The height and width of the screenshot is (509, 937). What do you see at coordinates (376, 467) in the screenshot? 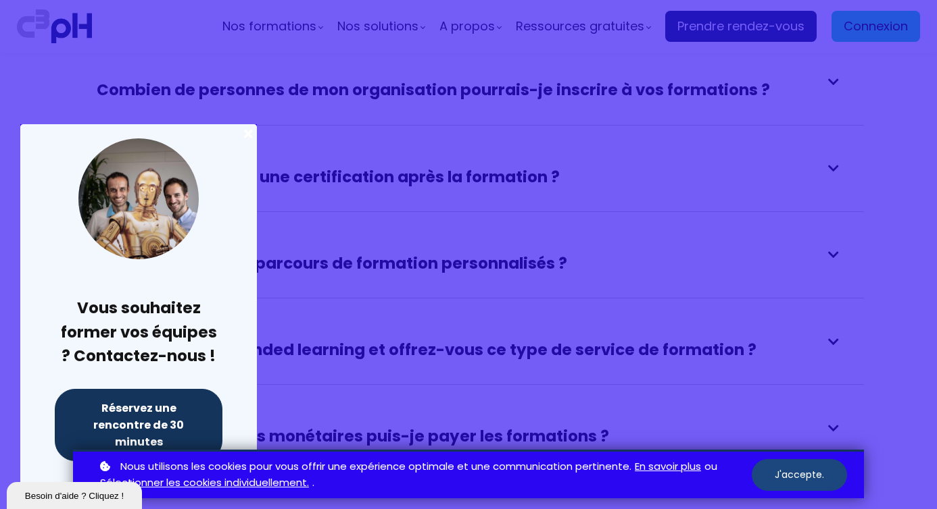
I see `span: Nous utilisons les cookies pour vous offrir une expérience optimale et une communication pertinente.` at bounding box center [376, 467].